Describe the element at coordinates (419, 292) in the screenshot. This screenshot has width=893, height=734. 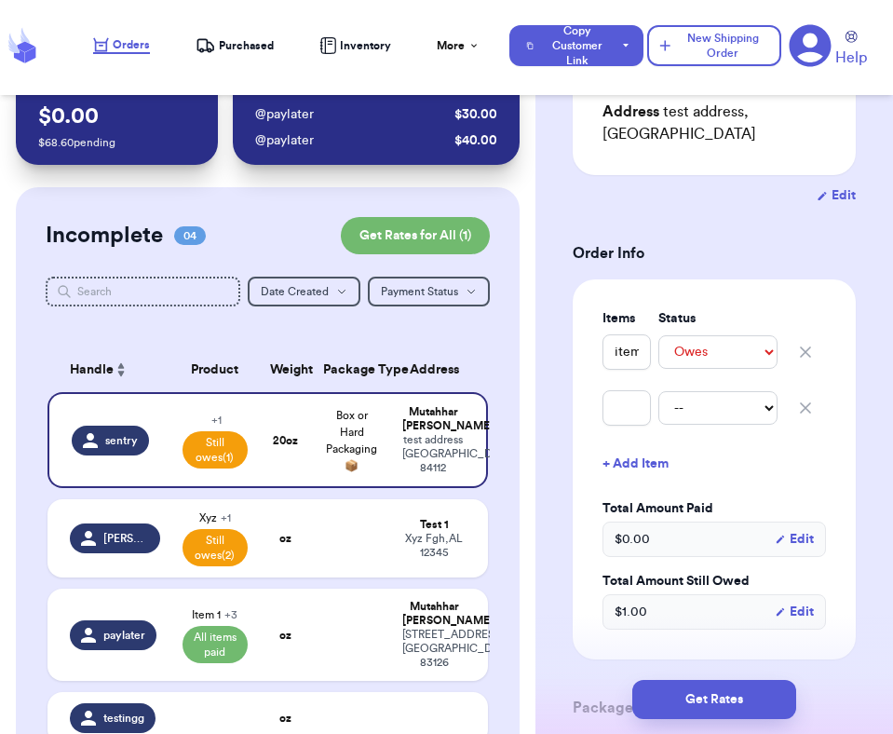
I see `span: Payment Status` at that location.